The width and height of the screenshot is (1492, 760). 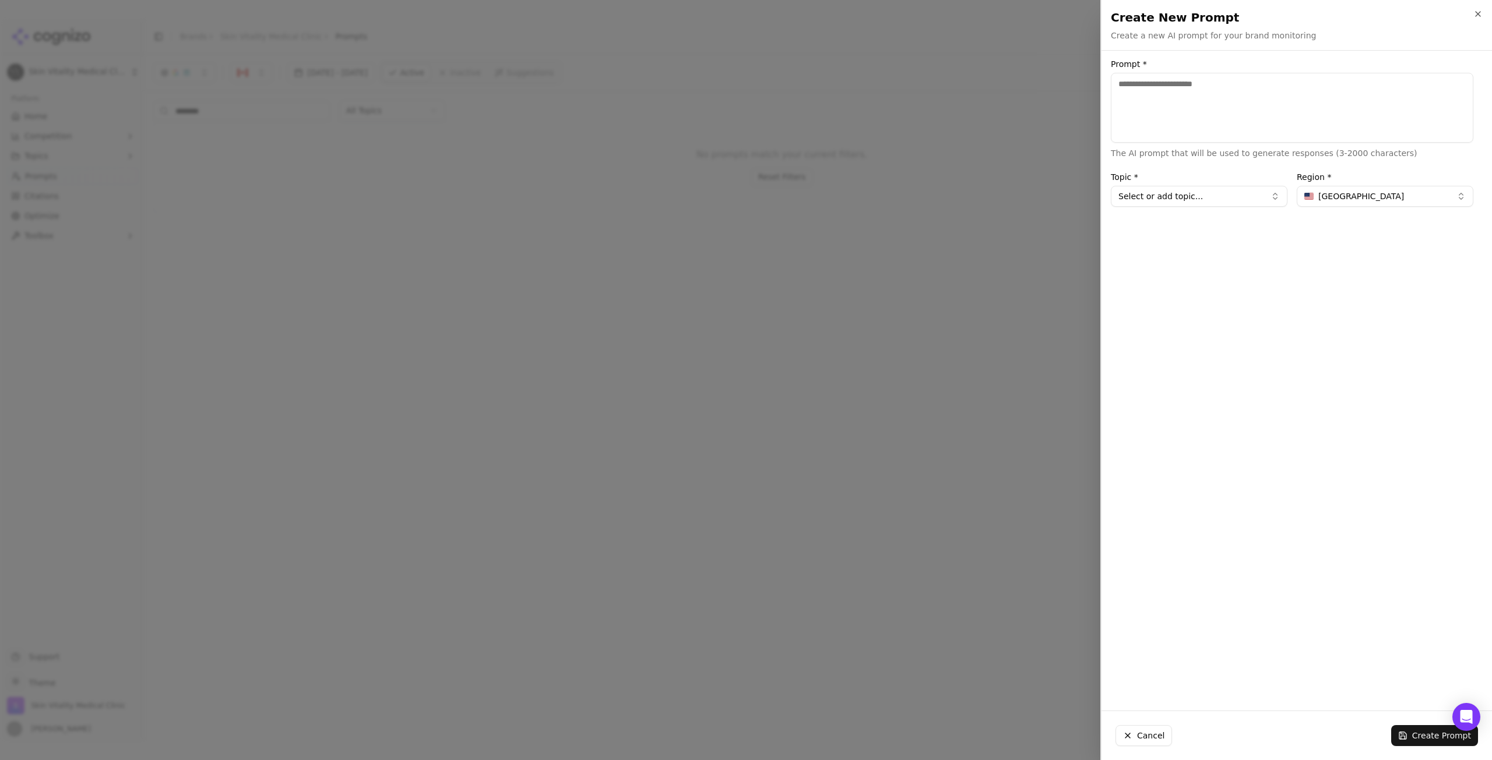 I want to click on label: Region *, so click(x=1384, y=177).